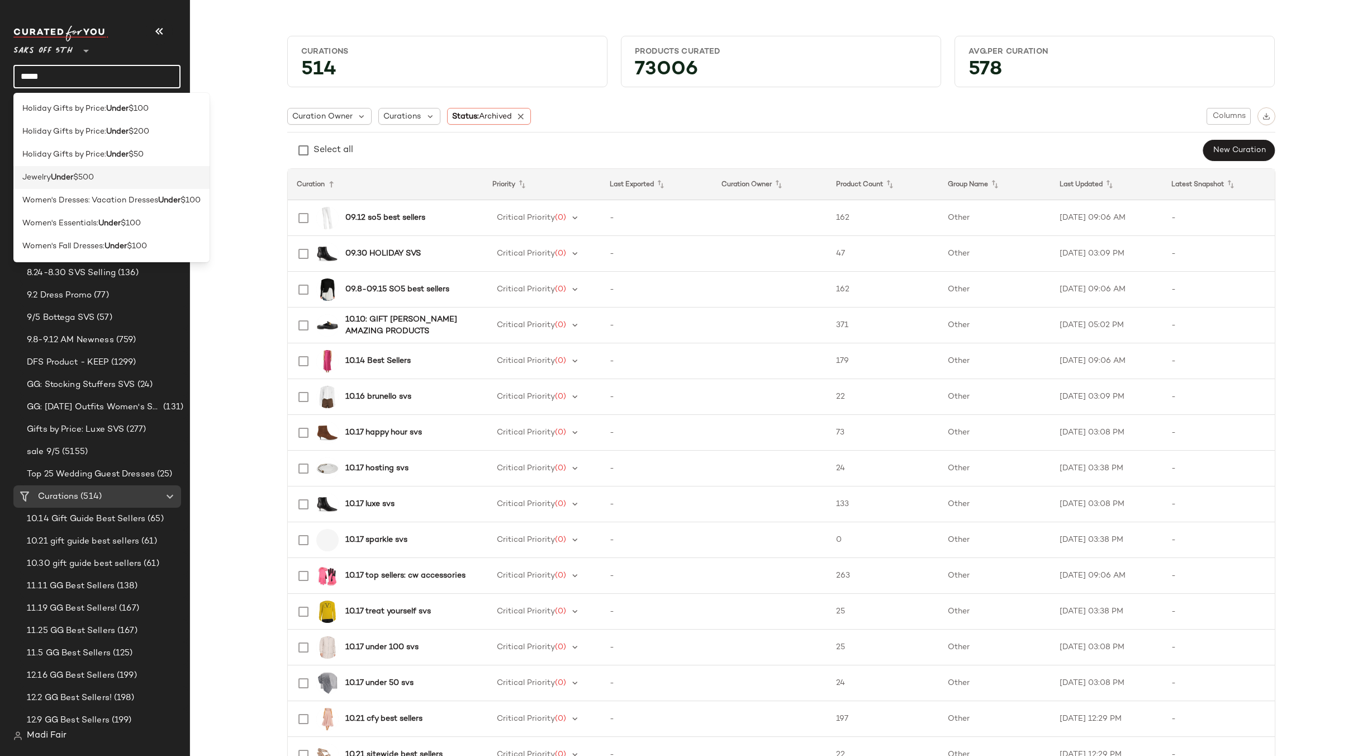  Describe the element at coordinates (1115, 51) in the screenshot. I see `div: Avg.per Curation` at that location.